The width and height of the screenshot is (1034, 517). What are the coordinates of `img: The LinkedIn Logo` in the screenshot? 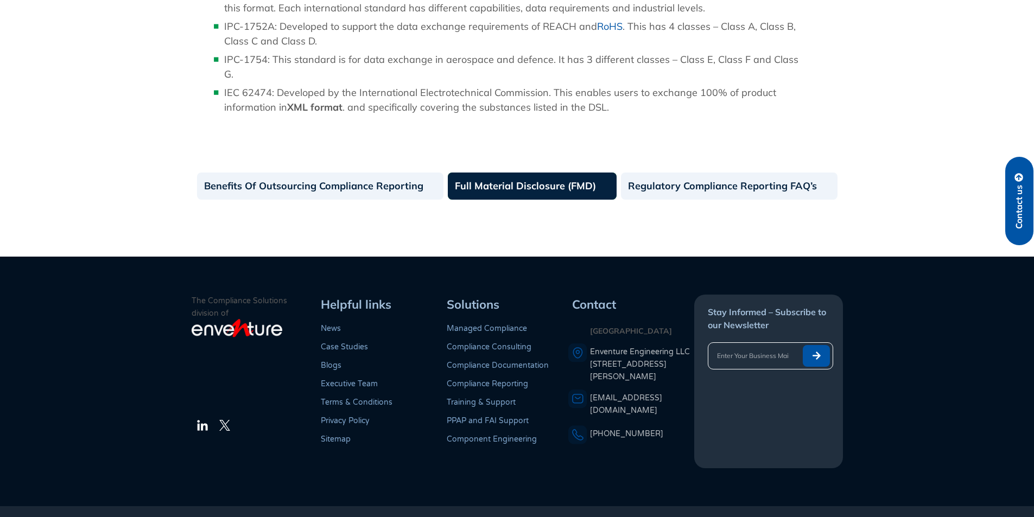 It's located at (202, 426).